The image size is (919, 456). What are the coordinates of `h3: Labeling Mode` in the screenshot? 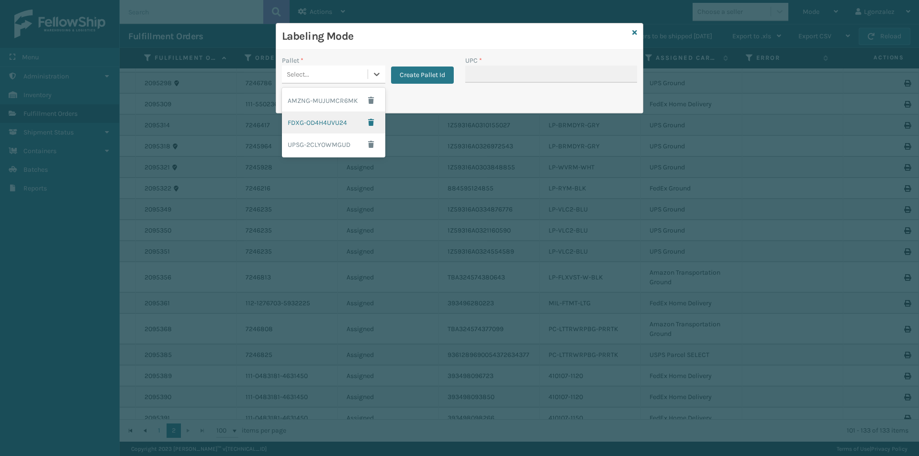 It's located at (455, 36).